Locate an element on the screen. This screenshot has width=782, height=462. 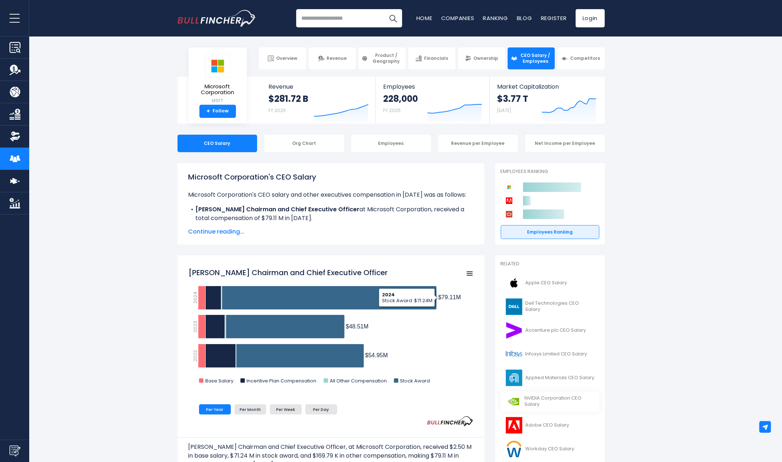
li: Per Month is located at coordinates (250, 410).